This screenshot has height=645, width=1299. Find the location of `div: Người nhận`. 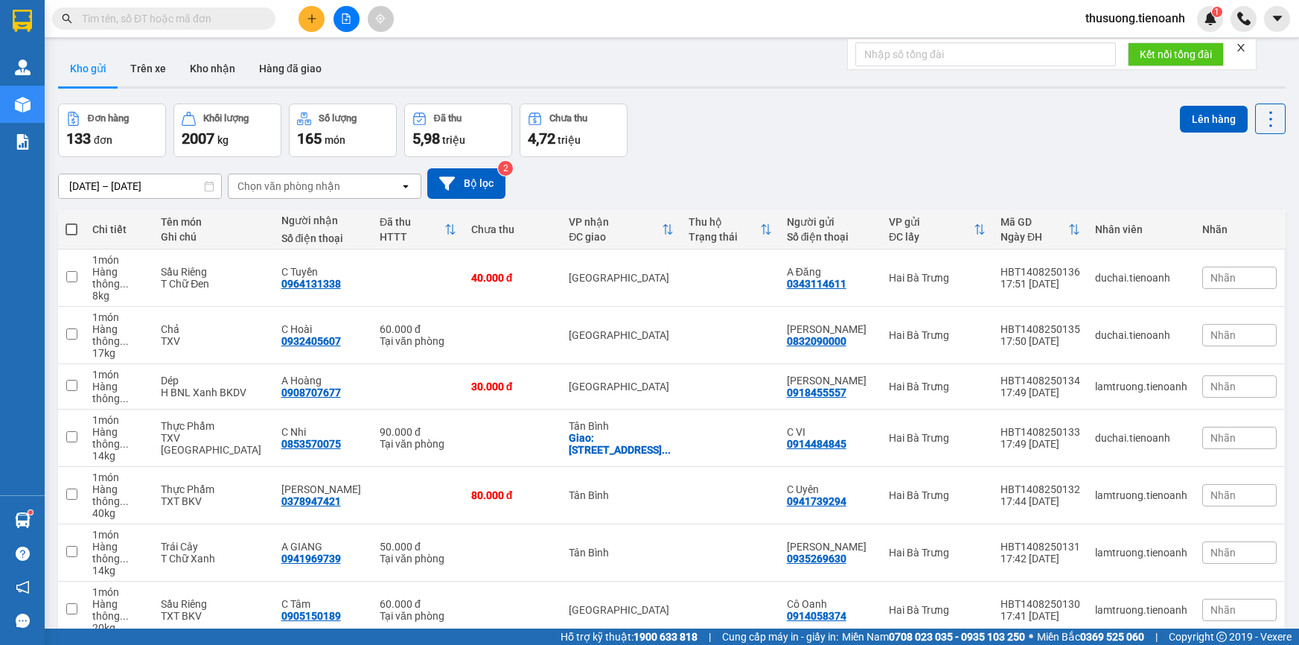

div: Người nhận is located at coordinates (323, 220).